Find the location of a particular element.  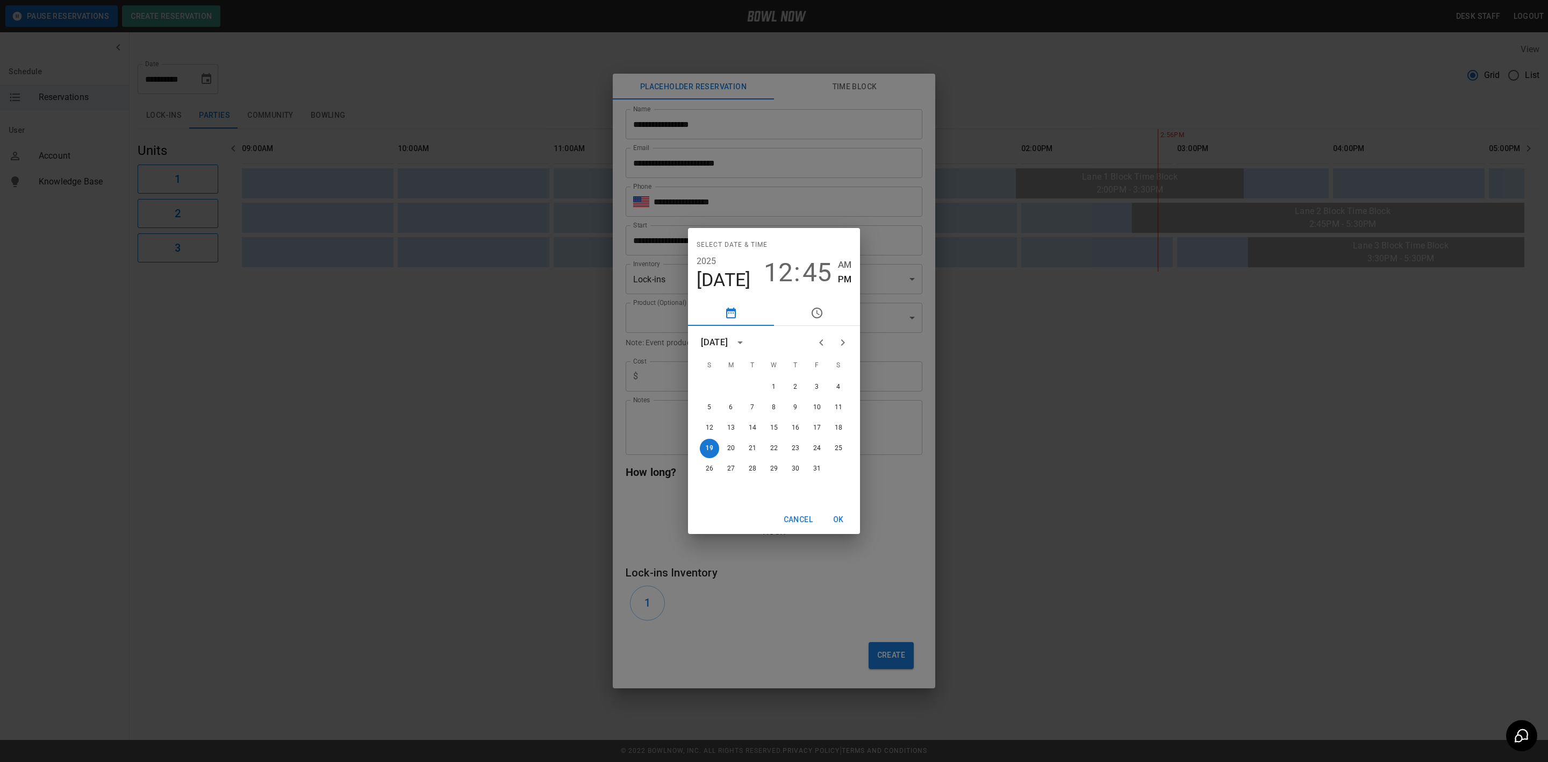

button: Next month is located at coordinates (843, 342).